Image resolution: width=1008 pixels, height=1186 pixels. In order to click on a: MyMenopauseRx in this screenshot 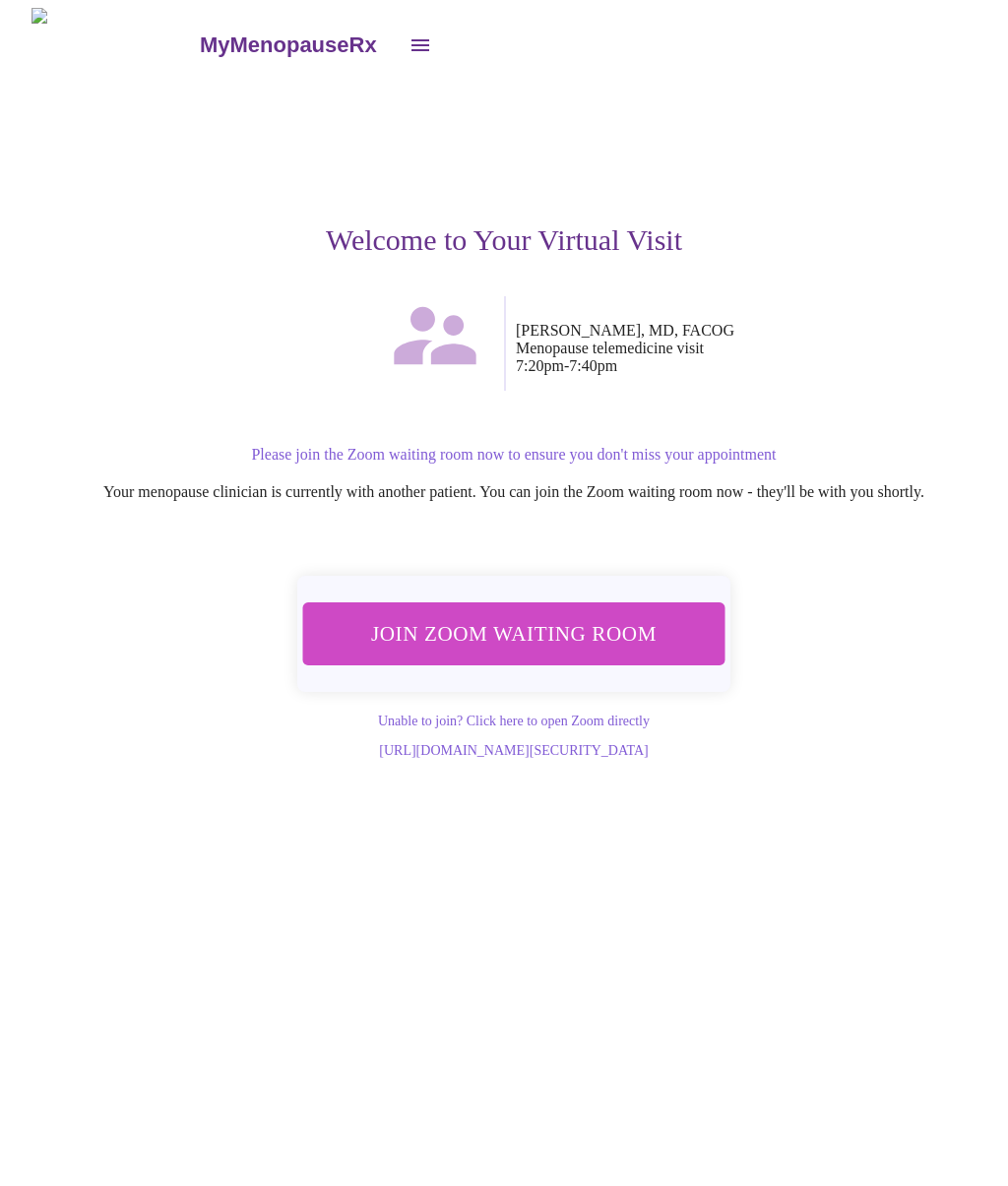, I will do `click(296, 46)`.